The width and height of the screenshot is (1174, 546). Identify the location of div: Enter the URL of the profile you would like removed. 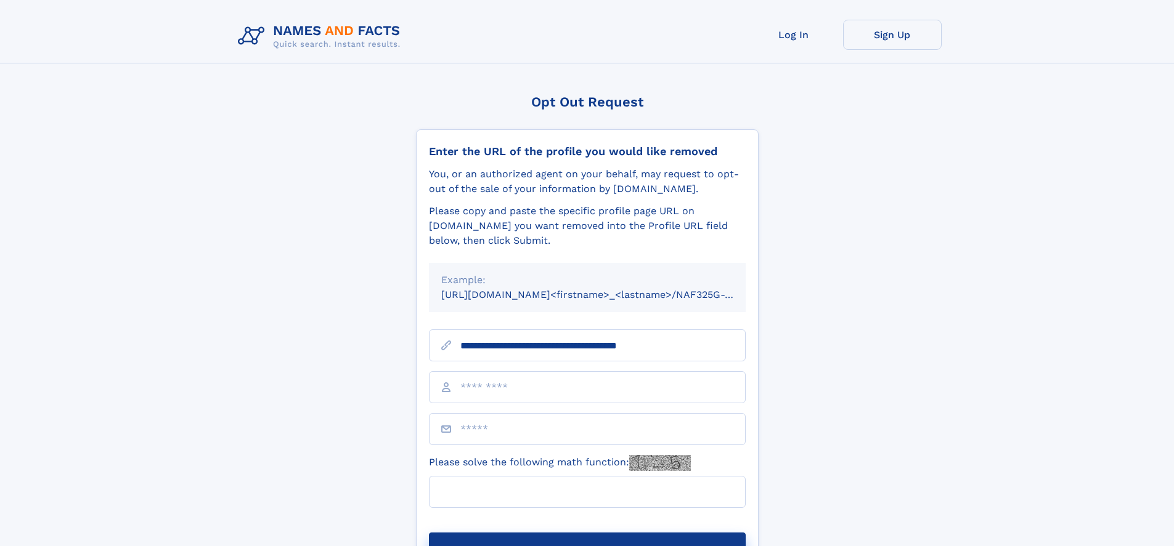
(587, 152).